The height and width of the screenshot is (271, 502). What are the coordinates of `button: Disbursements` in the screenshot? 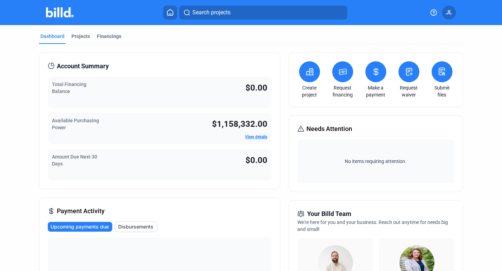 It's located at (136, 227).